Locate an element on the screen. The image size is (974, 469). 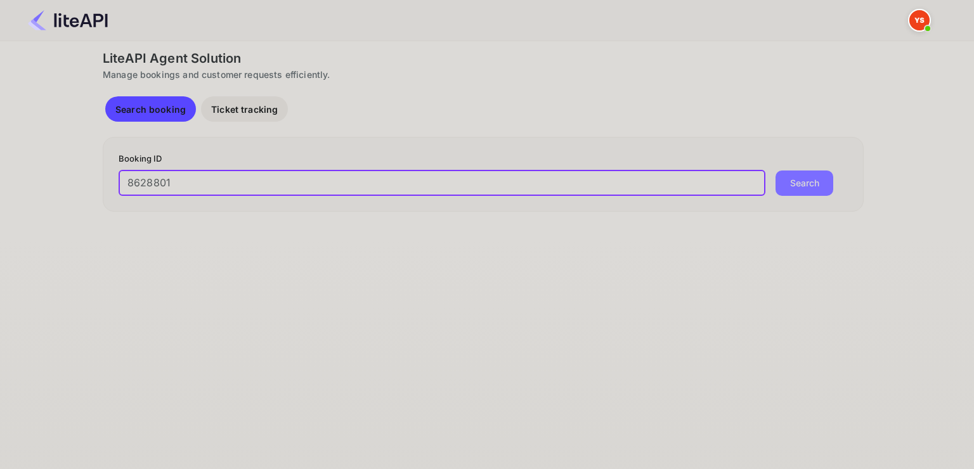
img: LiteAPI Logo is located at coordinates (68, 20).